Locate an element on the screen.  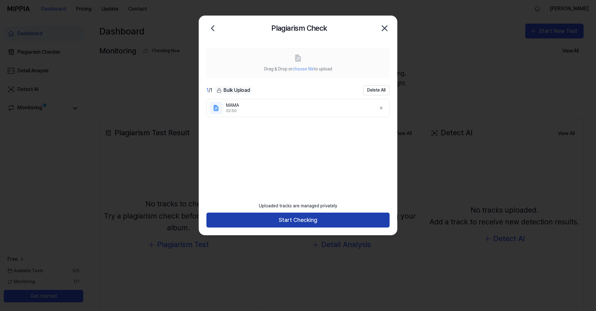
span: Drag & Drop or to upload is located at coordinates (298, 69).